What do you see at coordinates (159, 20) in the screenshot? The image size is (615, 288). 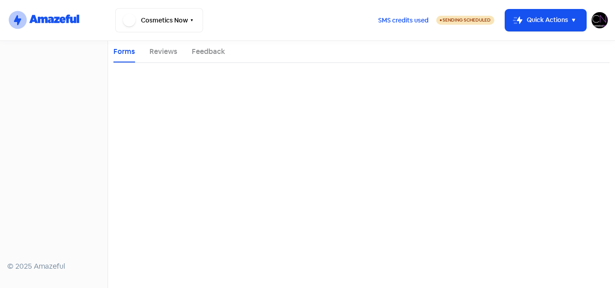 I see `button: Cosmetics Now` at bounding box center [159, 20].